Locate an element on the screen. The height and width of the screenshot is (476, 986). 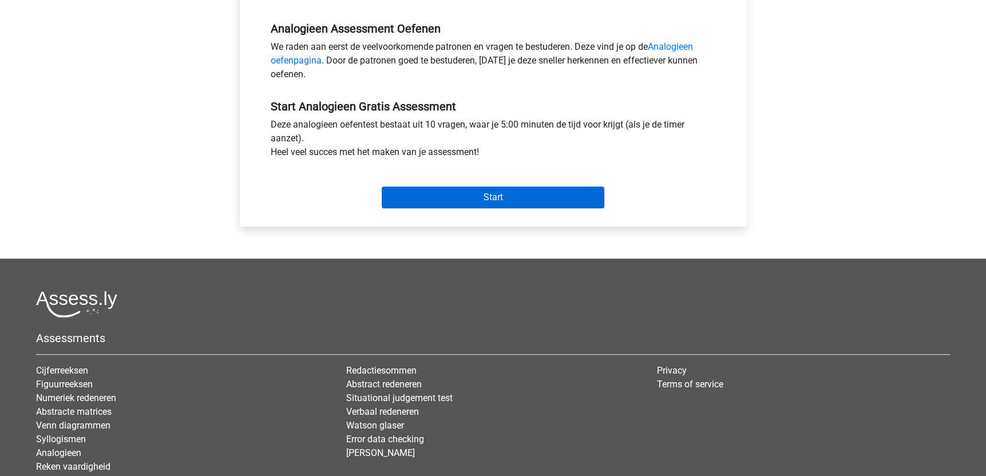
a: Figuurreeksen is located at coordinates (64, 384).